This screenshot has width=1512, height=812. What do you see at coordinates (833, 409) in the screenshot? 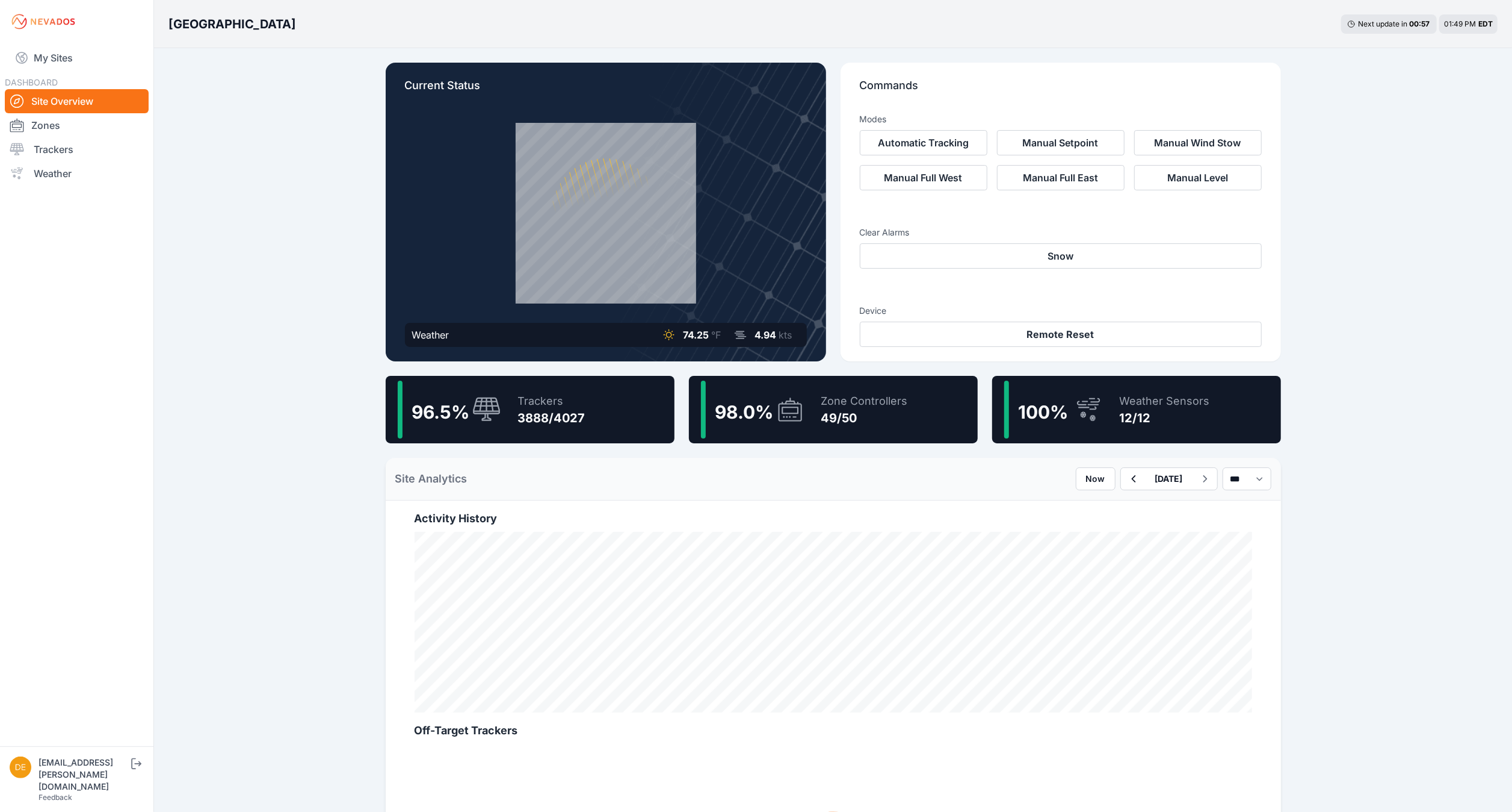
I see `a: 98.0%Zone Controllers49/50` at bounding box center [833, 409].